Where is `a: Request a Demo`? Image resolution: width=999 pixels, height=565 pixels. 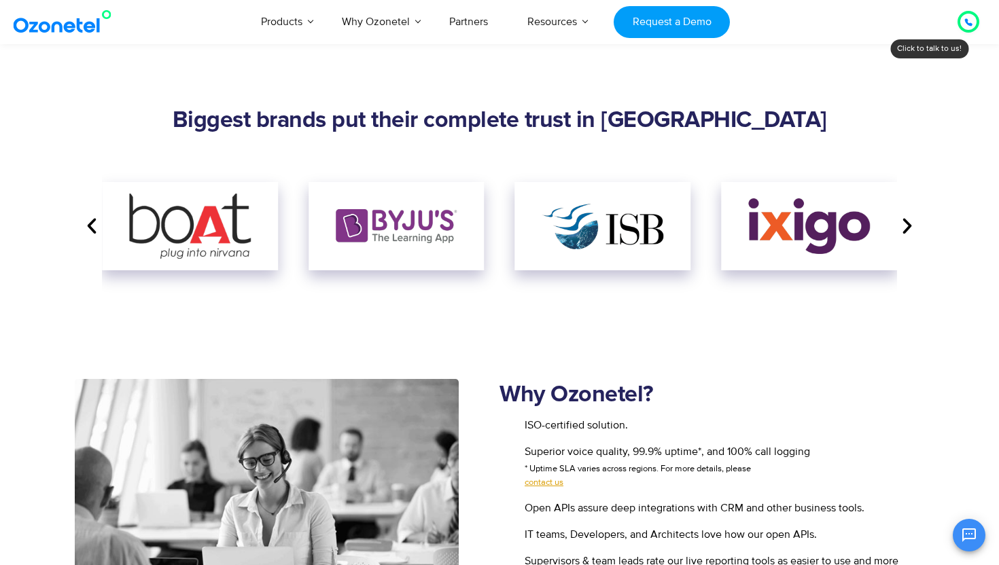
a: Request a Demo is located at coordinates (671, 22).